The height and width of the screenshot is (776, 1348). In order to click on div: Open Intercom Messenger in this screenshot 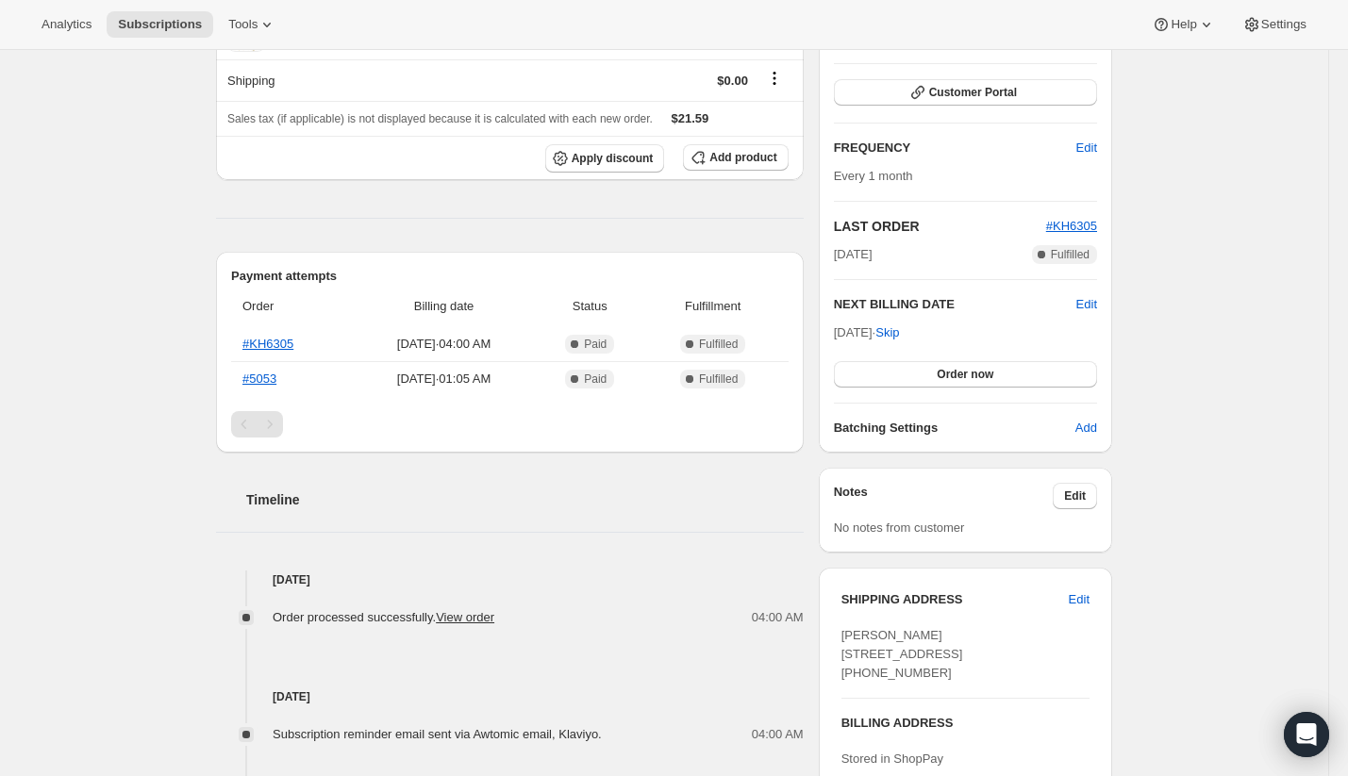, I will do `click(1307, 735)`.